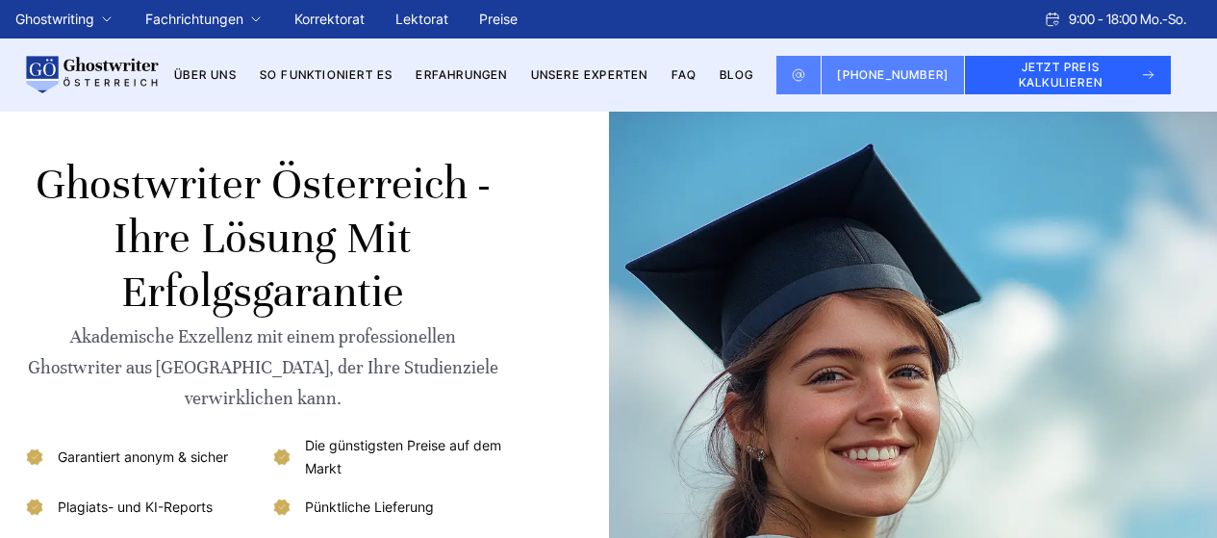  I want to click on a: So funktioniert es, so click(326, 74).